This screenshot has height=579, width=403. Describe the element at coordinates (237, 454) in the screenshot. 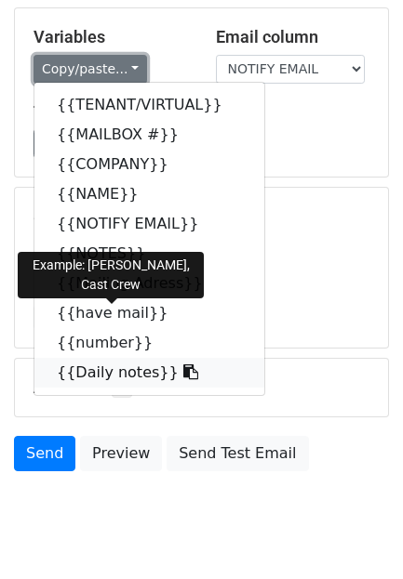

I see `a: Send Test Email` at that location.